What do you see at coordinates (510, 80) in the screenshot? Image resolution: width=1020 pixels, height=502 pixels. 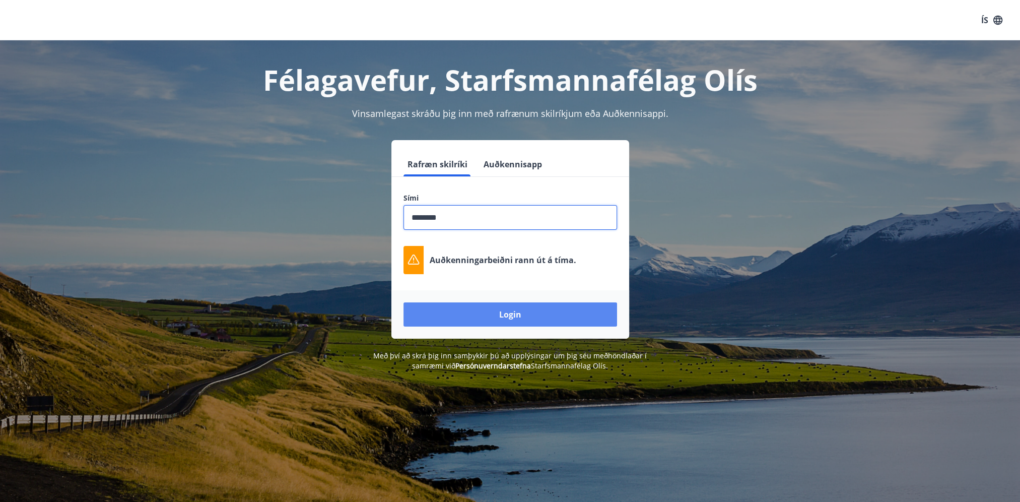 I see `h1: Félagavefur, Starfsmannafélag Olís` at bounding box center [510, 80].